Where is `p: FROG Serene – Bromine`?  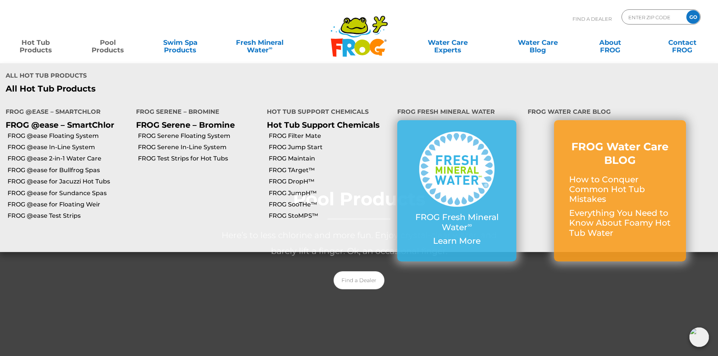 p: FROG Serene – Bromine is located at coordinates (196, 125).